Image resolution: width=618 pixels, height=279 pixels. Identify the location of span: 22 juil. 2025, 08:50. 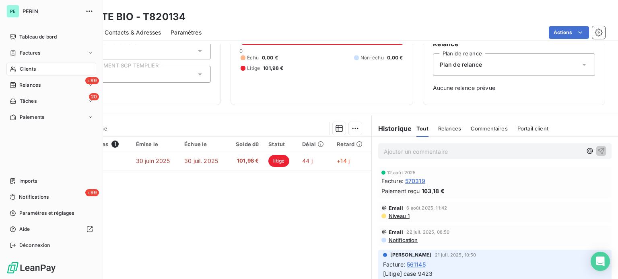
(427, 232).